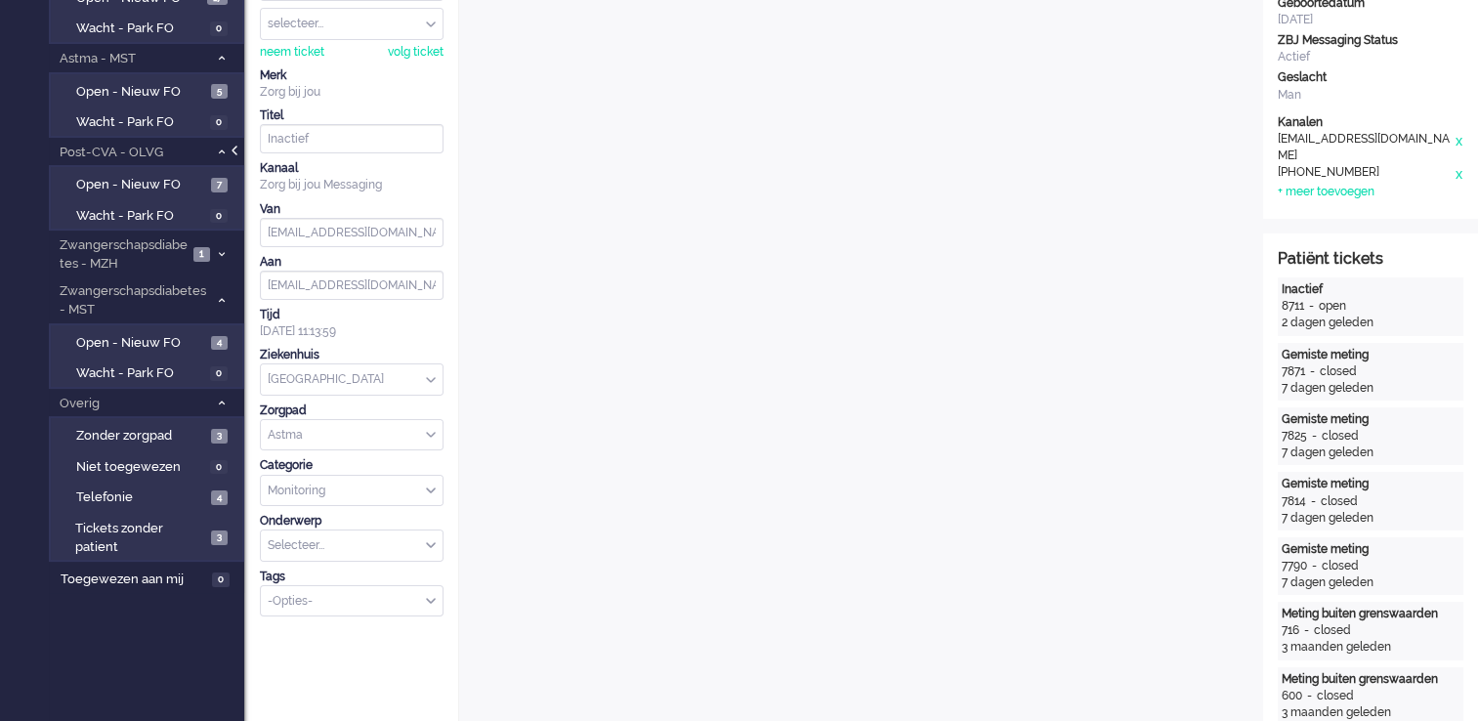  What do you see at coordinates (1370, 40) in the screenshot?
I see `div: ZBJ Messaging Status` at bounding box center [1370, 40].